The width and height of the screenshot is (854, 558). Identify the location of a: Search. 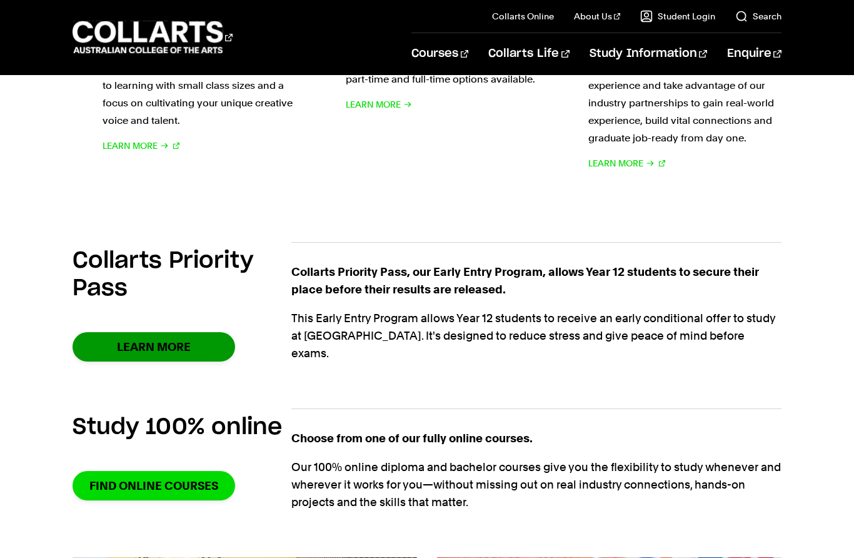
(759, 16).